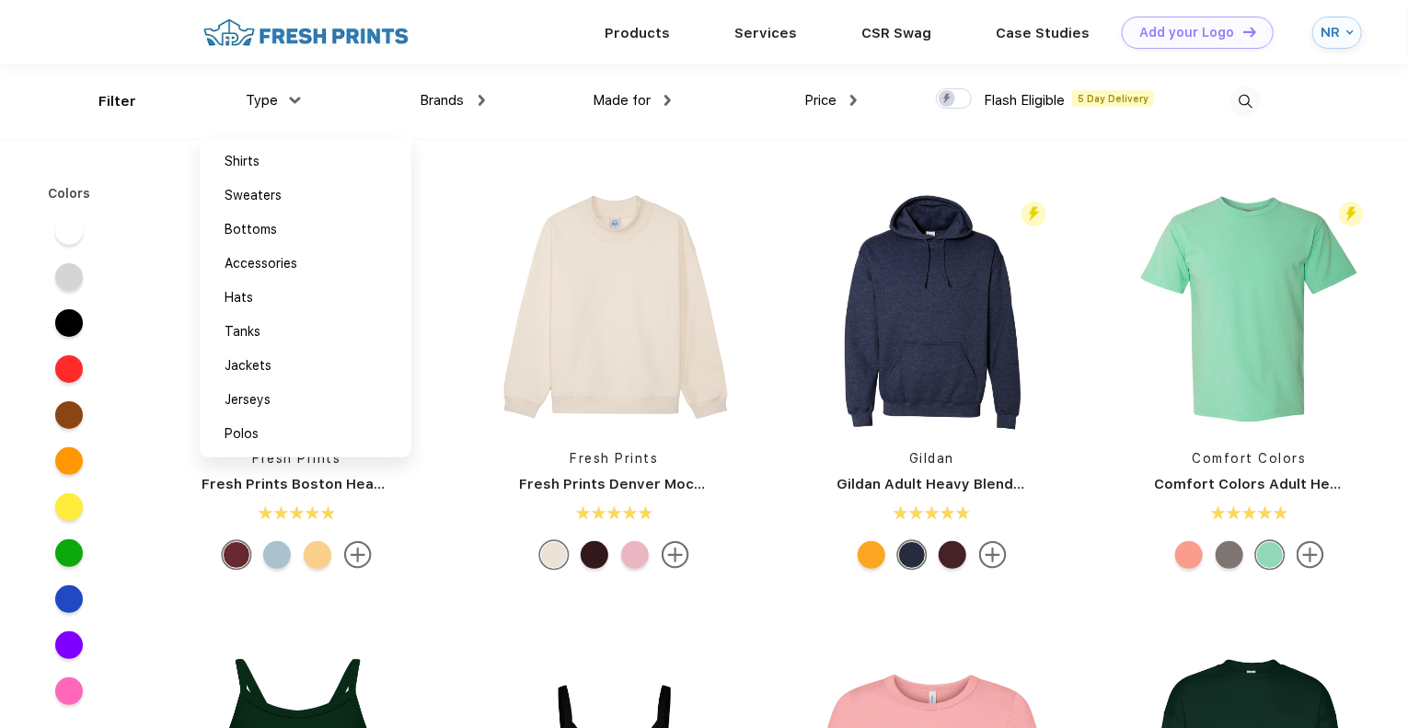 This screenshot has height=728, width=1408. Describe the element at coordinates (261, 100) in the screenshot. I see `span: Type` at that location.